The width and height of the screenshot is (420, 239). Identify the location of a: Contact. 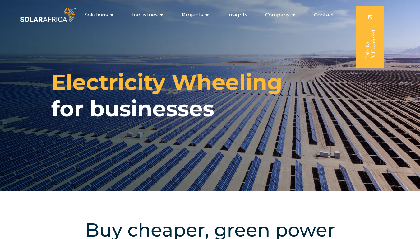
(324, 15).